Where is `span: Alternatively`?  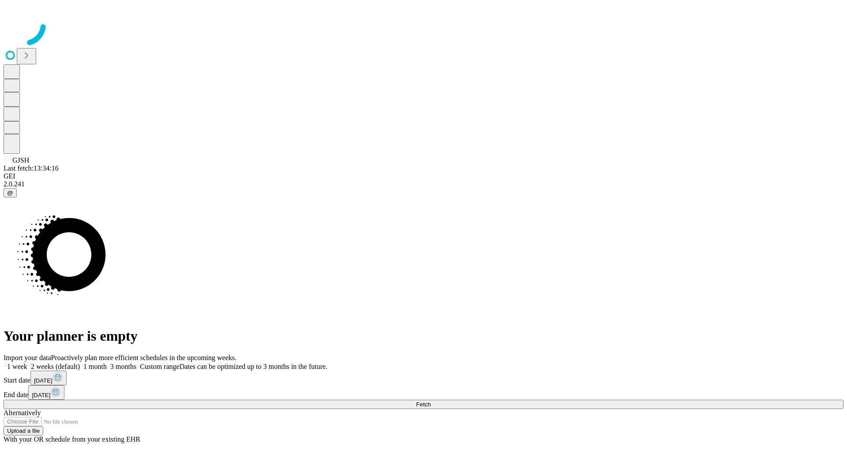
span: Alternatively is located at coordinates (22, 413).